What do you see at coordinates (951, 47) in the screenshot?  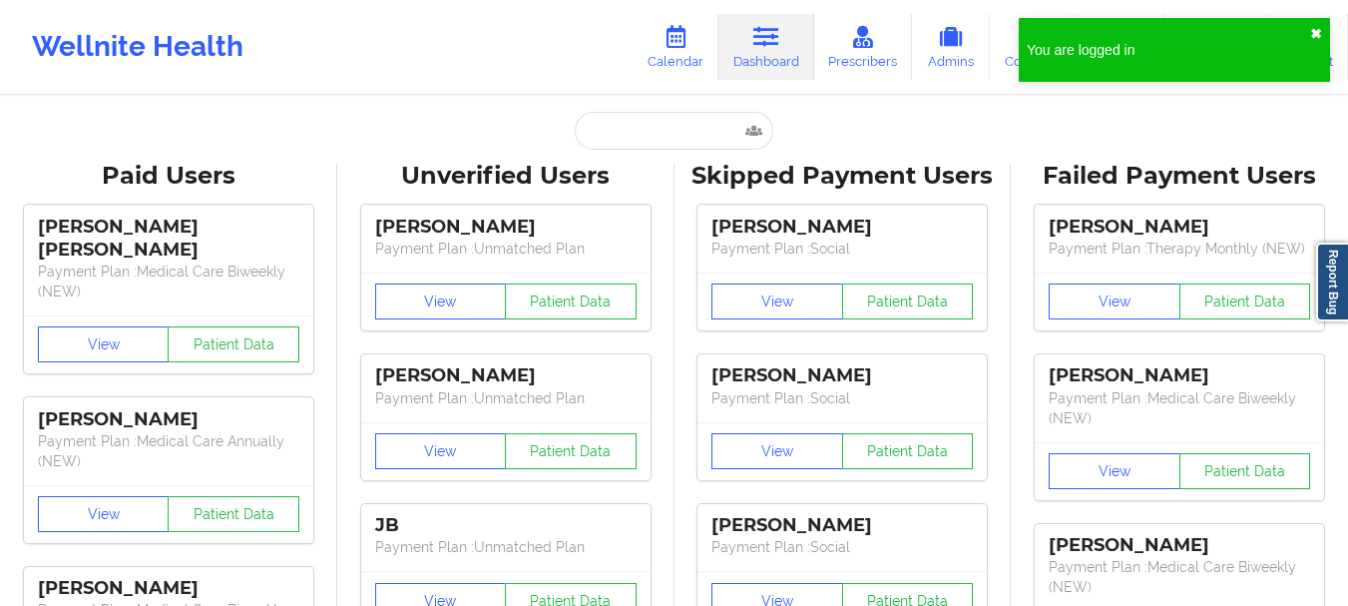 I see `a: Admins` at bounding box center [951, 47].